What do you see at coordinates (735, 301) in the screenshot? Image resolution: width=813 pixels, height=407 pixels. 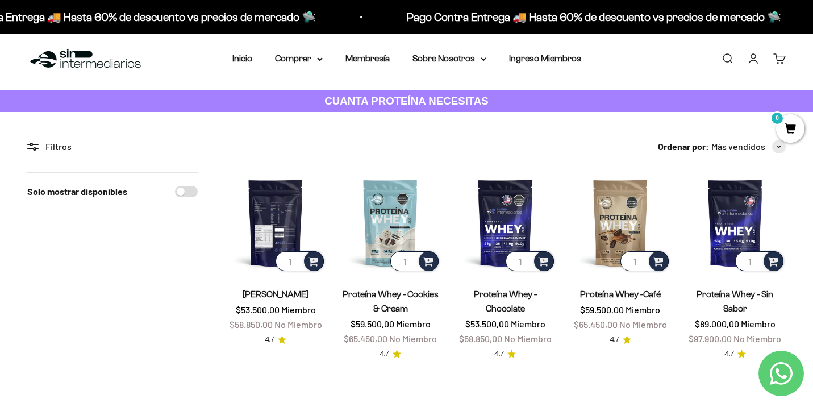 I see `a: Proteína Whey - Sin Sabor` at bounding box center [735, 301].